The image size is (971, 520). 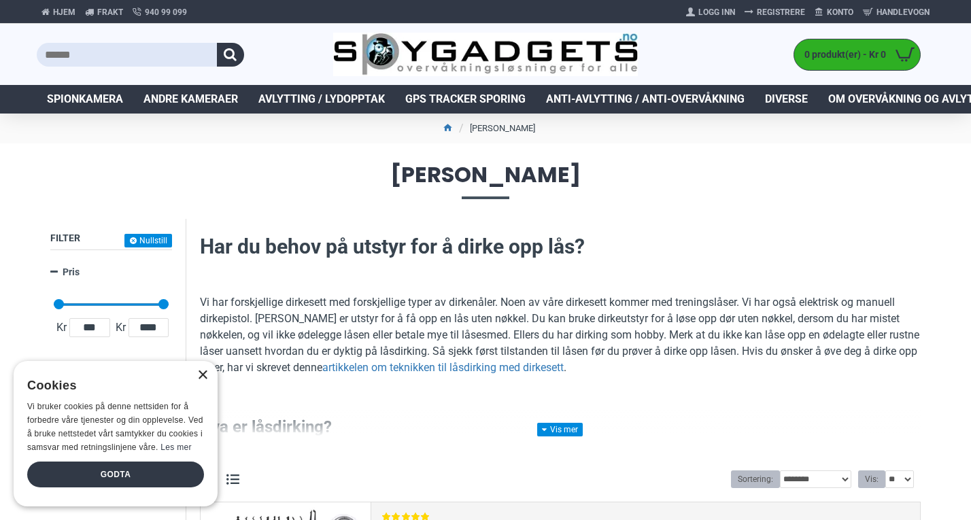 What do you see at coordinates (166, 12) in the screenshot?
I see `span: 940 99 099` at bounding box center [166, 12].